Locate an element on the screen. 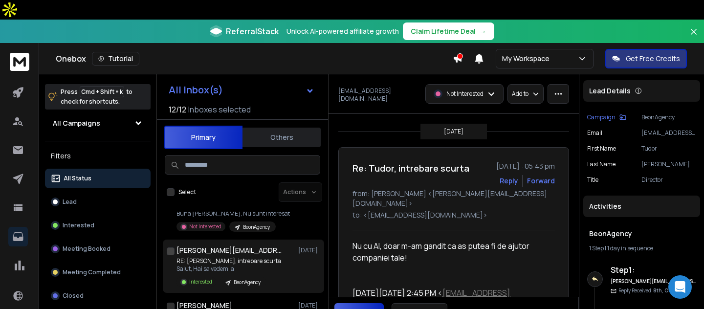 The height and width of the screenshot is (309, 704). span: ReferralStack is located at coordinates (252, 31).